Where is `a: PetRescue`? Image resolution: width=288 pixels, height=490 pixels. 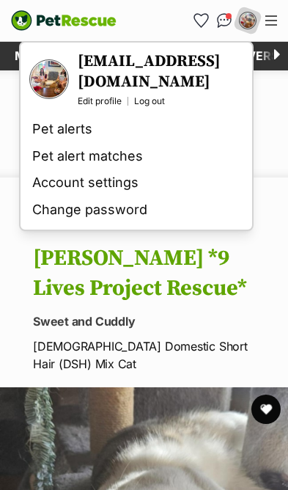 a: PetRescue is located at coordinates (64, 21).